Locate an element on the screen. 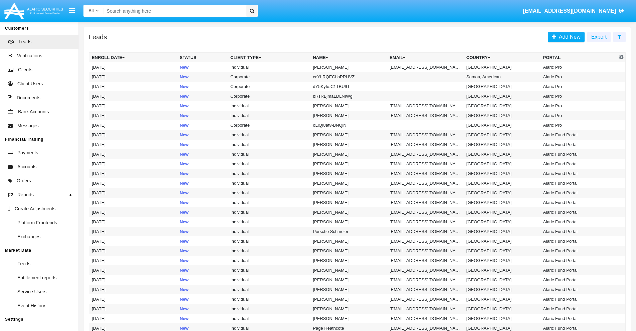 This screenshot has height=331, width=636. span: Verifications is located at coordinates (29, 56).